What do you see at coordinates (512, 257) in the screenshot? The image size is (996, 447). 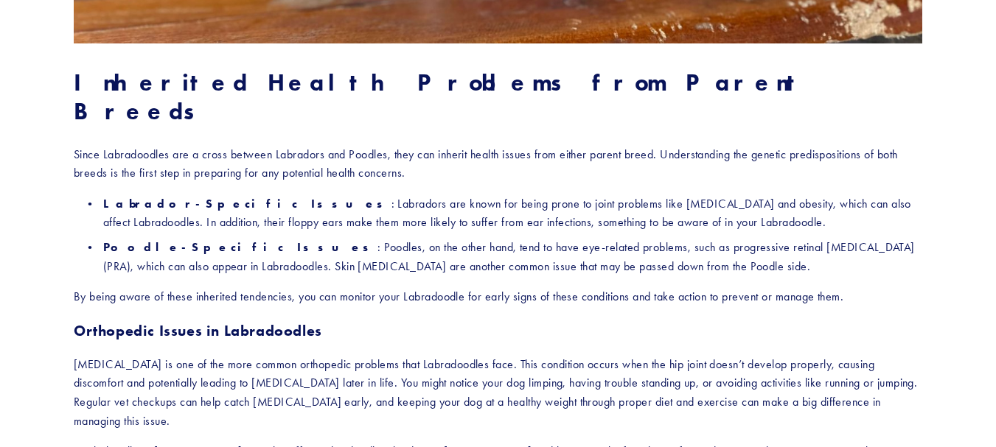 I see `p: : Poodles, on the other hand, tend to have eye-related problems, such as progressive retinal [MED...` at bounding box center [512, 257].